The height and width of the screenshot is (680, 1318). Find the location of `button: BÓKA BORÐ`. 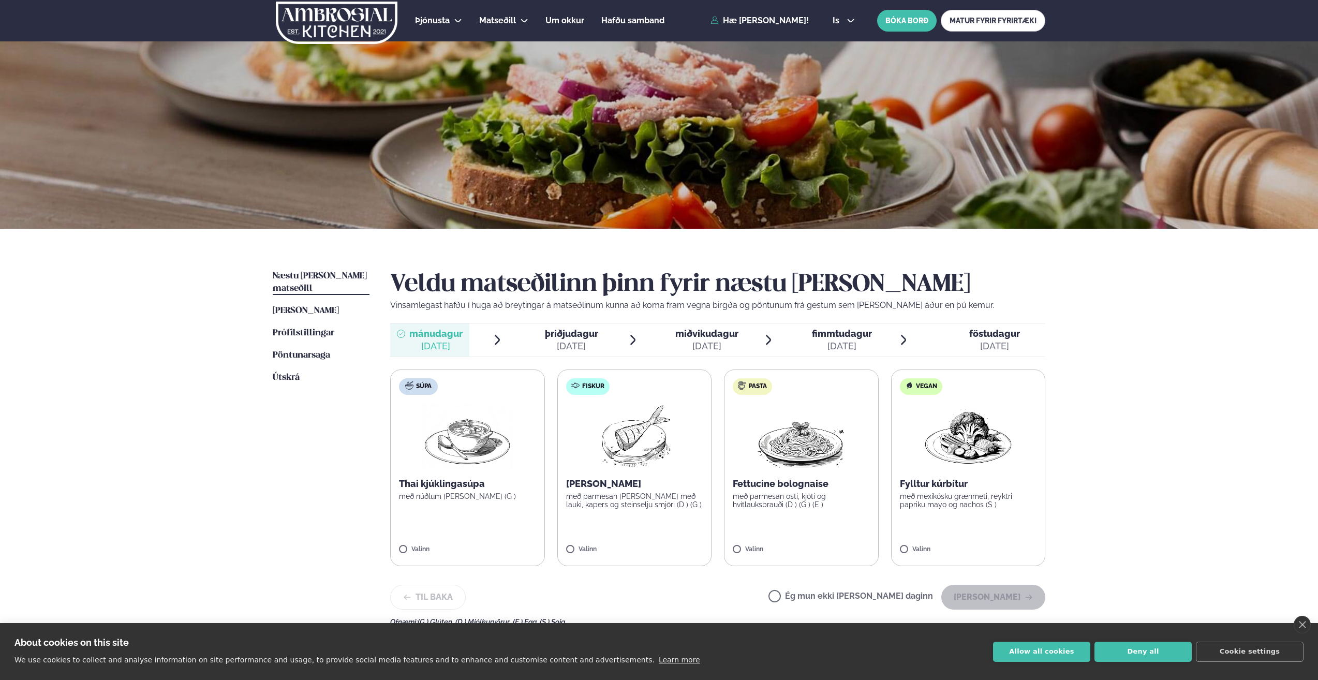

button: BÓKA BORÐ is located at coordinates (907, 21).